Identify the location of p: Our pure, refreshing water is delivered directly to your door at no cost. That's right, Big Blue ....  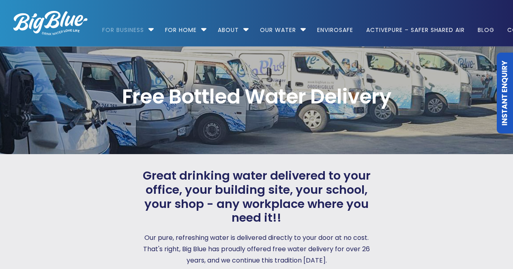
(256, 250).